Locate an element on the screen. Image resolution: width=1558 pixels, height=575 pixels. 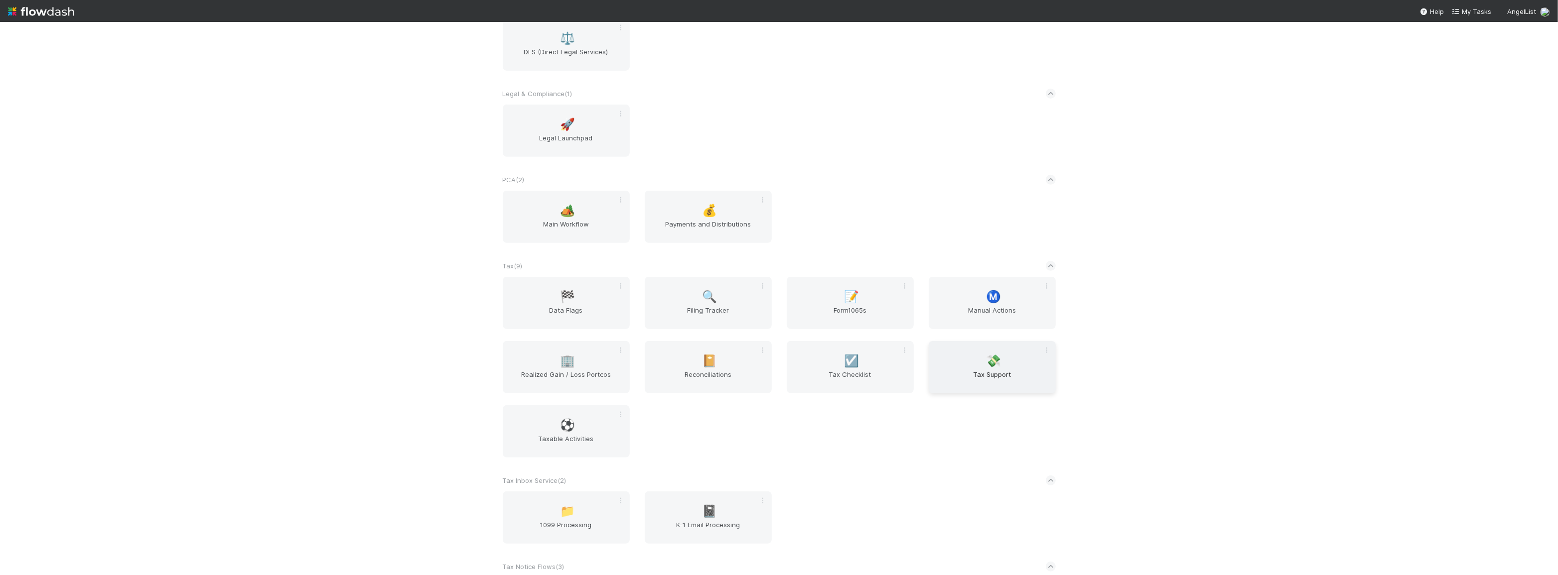
span: My Tasks is located at coordinates (1471, 11).